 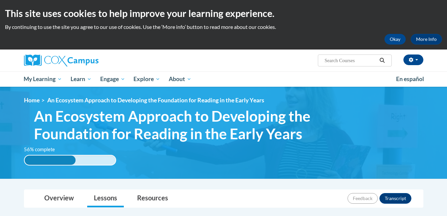 I want to click on a: Overview, so click(x=59, y=199).